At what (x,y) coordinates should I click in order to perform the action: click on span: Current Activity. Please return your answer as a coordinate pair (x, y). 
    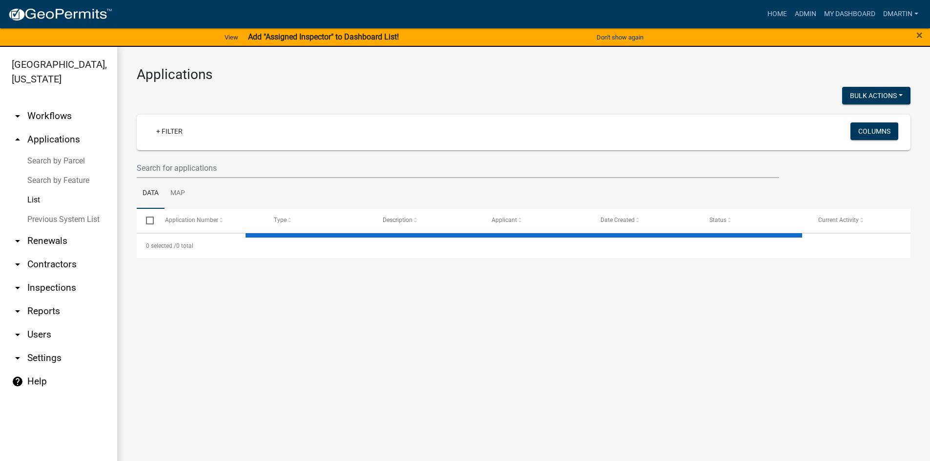
    Looking at the image, I should click on (838, 220).